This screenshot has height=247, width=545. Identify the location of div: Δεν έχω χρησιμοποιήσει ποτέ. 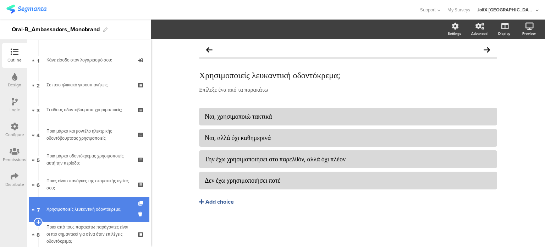
(348, 180).